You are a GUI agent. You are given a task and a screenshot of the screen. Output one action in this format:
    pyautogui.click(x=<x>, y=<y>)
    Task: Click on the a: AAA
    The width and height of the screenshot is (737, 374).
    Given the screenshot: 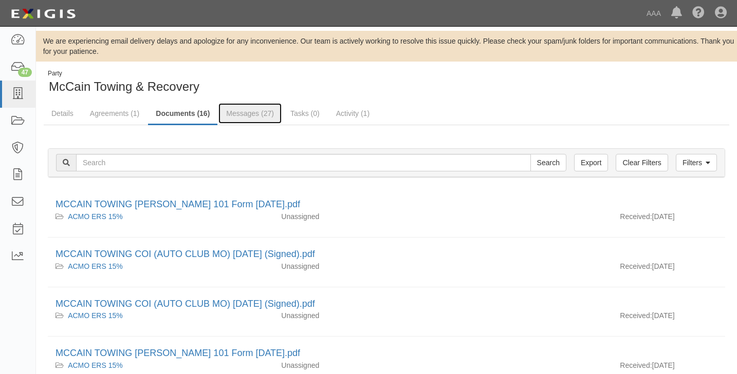 What is the action you would take?
    pyautogui.click(x=653, y=13)
    